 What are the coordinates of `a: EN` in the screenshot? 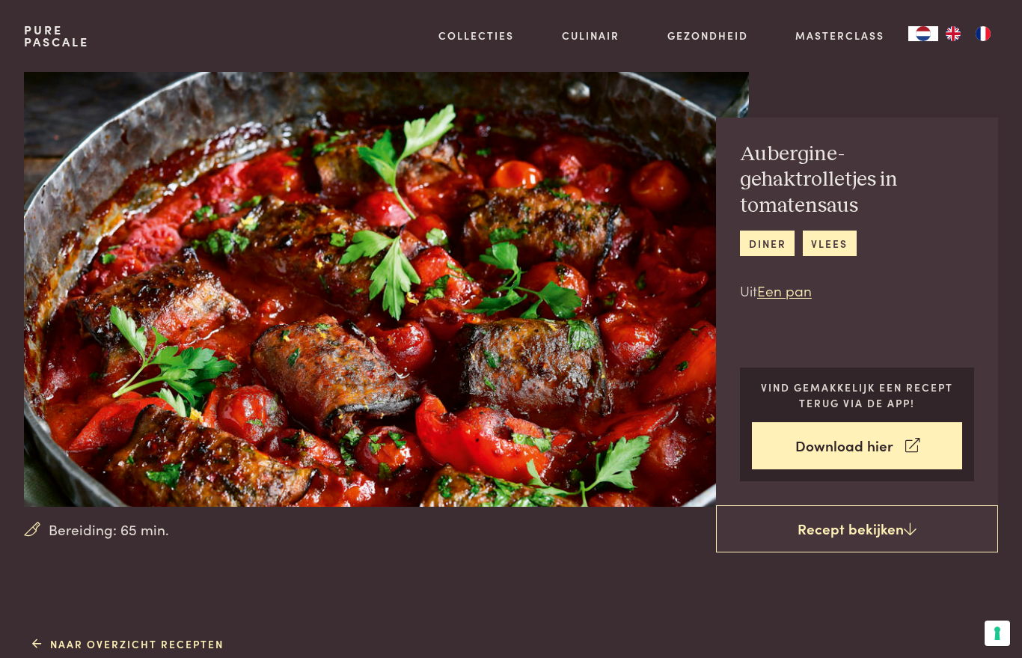 It's located at (953, 34).